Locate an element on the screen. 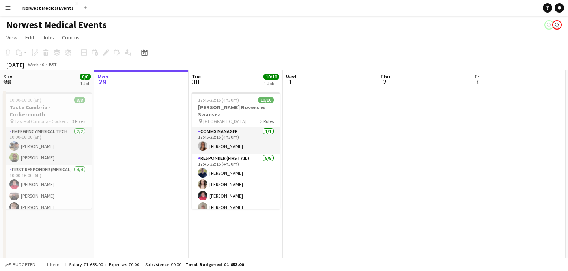 The width and height of the screenshot is (568, 271). a: Jobs is located at coordinates (48, 37).